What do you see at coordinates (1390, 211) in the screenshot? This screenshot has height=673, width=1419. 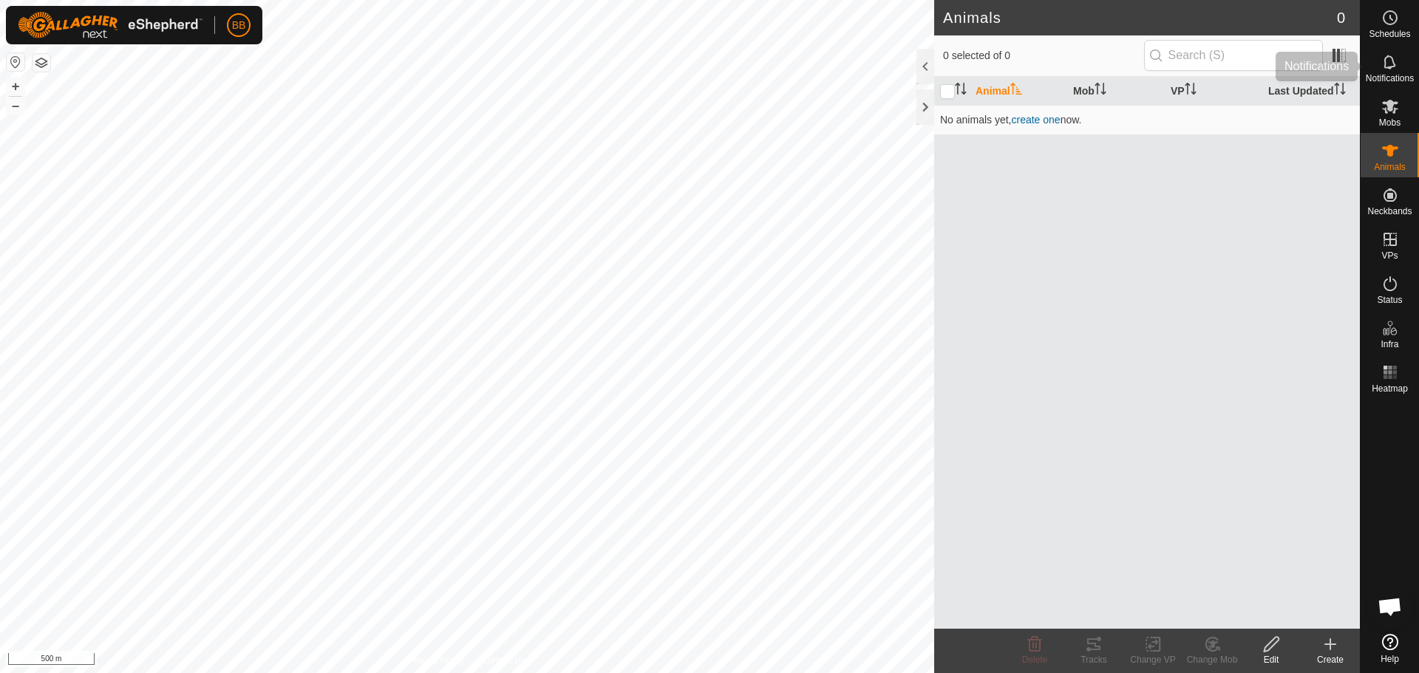 I see `span: Neckbands` at bounding box center [1390, 211].